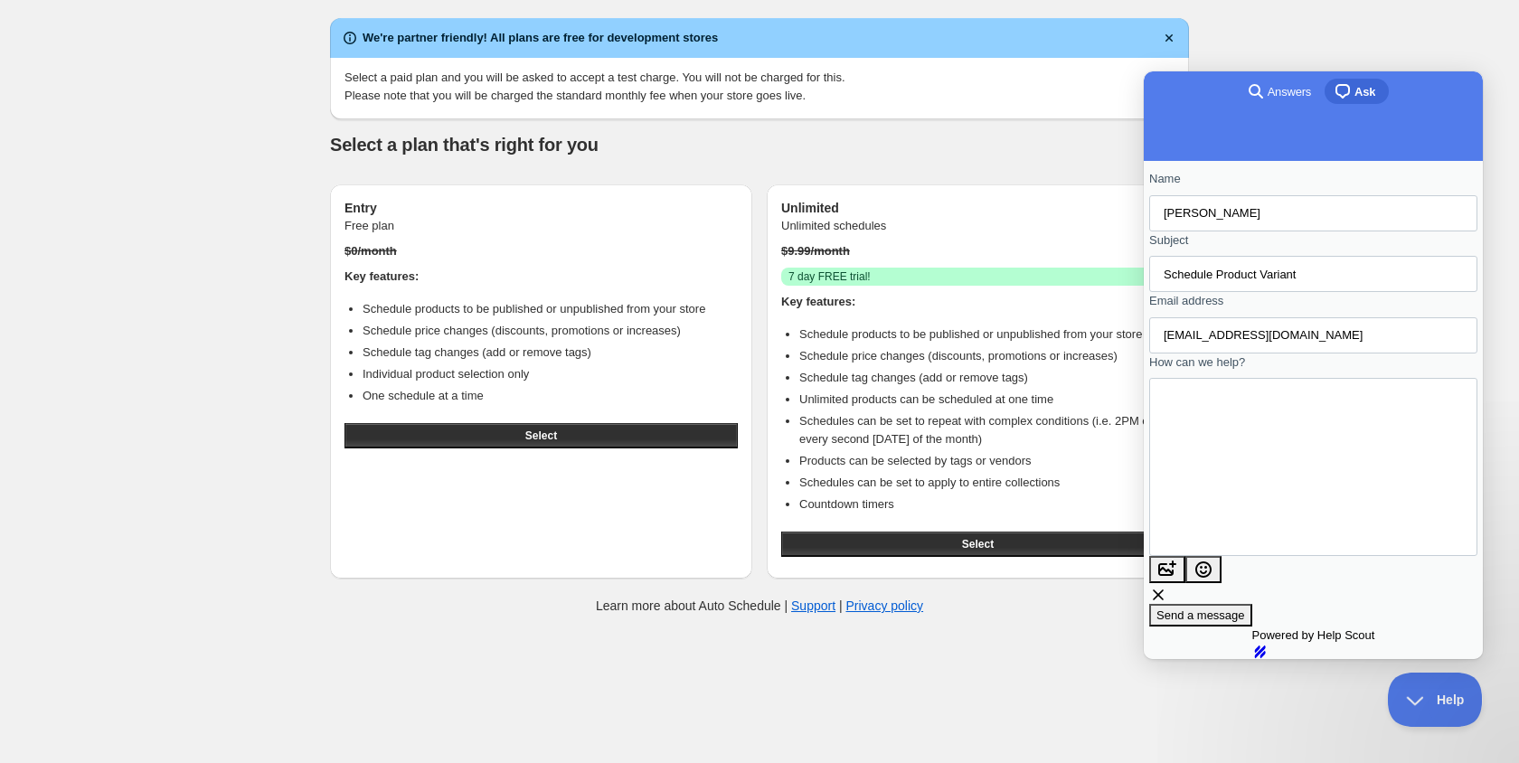 The image size is (1519, 763). Describe the element at coordinates (169, 327) in the screenshot. I see `form: Contact form` at that location.